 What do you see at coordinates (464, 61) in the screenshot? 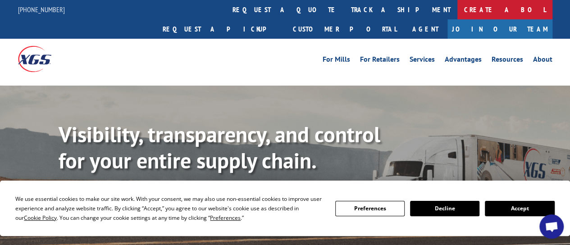
I see `a: Advantages` at bounding box center [464, 61].